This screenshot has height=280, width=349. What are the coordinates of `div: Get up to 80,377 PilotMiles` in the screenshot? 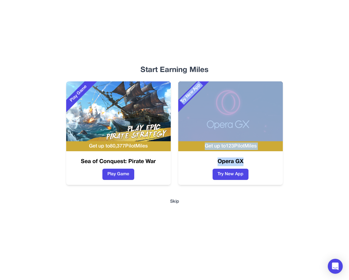 It's located at (118, 146).